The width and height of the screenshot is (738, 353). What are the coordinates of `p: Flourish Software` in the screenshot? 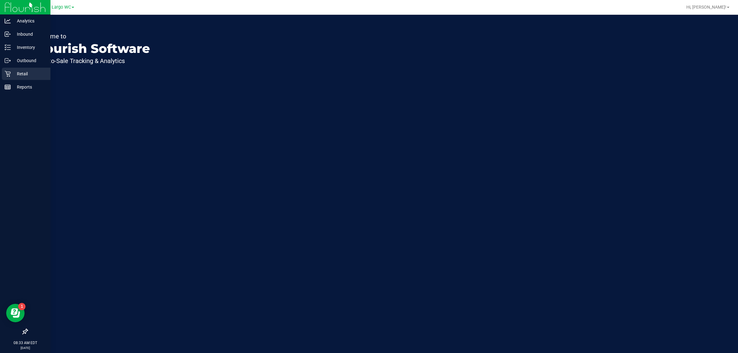 It's located at (92, 49).